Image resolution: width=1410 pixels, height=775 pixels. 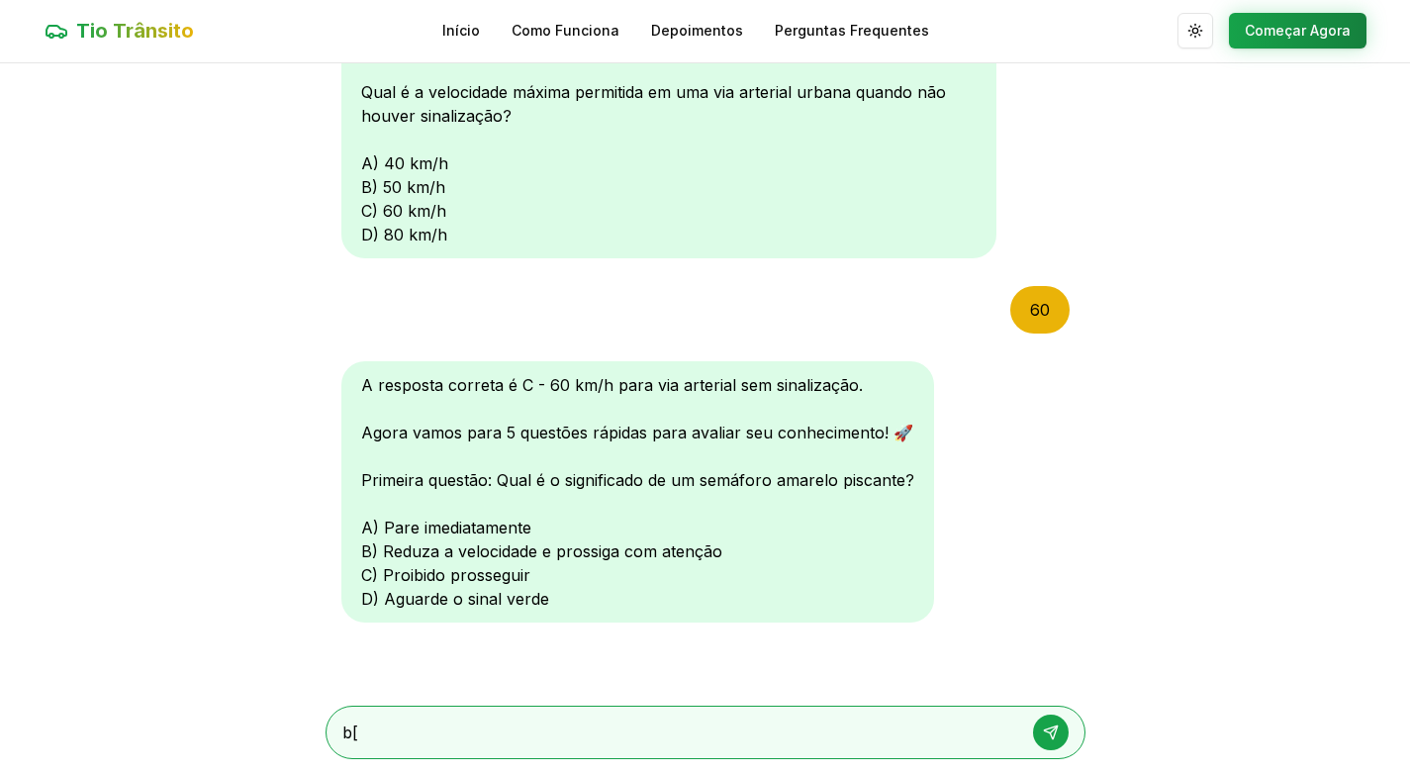 What do you see at coordinates (696, 31) in the screenshot?
I see `a: Depoimentos` at bounding box center [696, 31].